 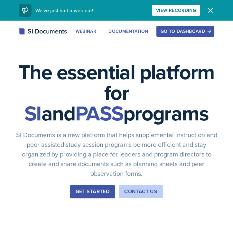 What do you see at coordinates (86, 31) in the screenshot?
I see `div: Webinar` at bounding box center [86, 31].